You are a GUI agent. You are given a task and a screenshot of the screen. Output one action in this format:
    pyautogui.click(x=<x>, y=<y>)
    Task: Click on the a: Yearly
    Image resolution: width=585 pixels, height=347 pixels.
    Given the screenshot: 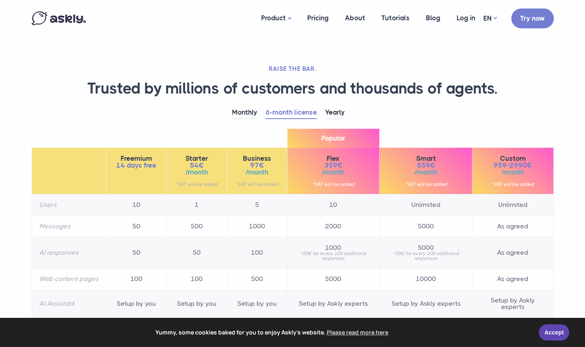 What is the action you would take?
    pyautogui.click(x=335, y=113)
    